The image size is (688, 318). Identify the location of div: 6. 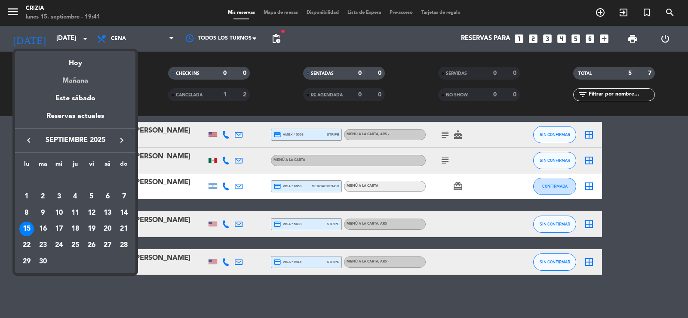
(107, 196).